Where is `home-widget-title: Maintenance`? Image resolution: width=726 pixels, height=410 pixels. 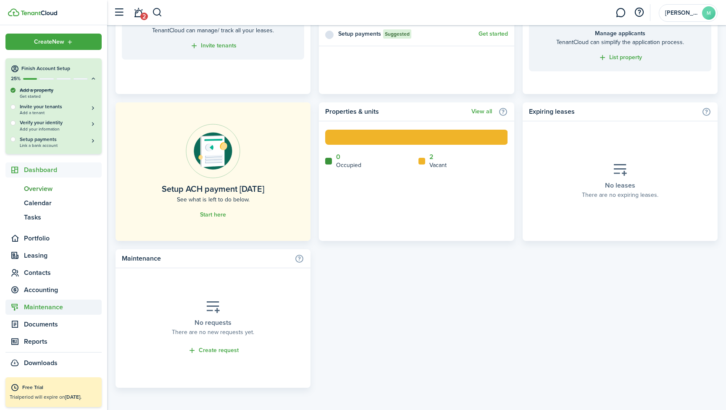
home-widget-title: Maintenance is located at coordinates (206, 259).